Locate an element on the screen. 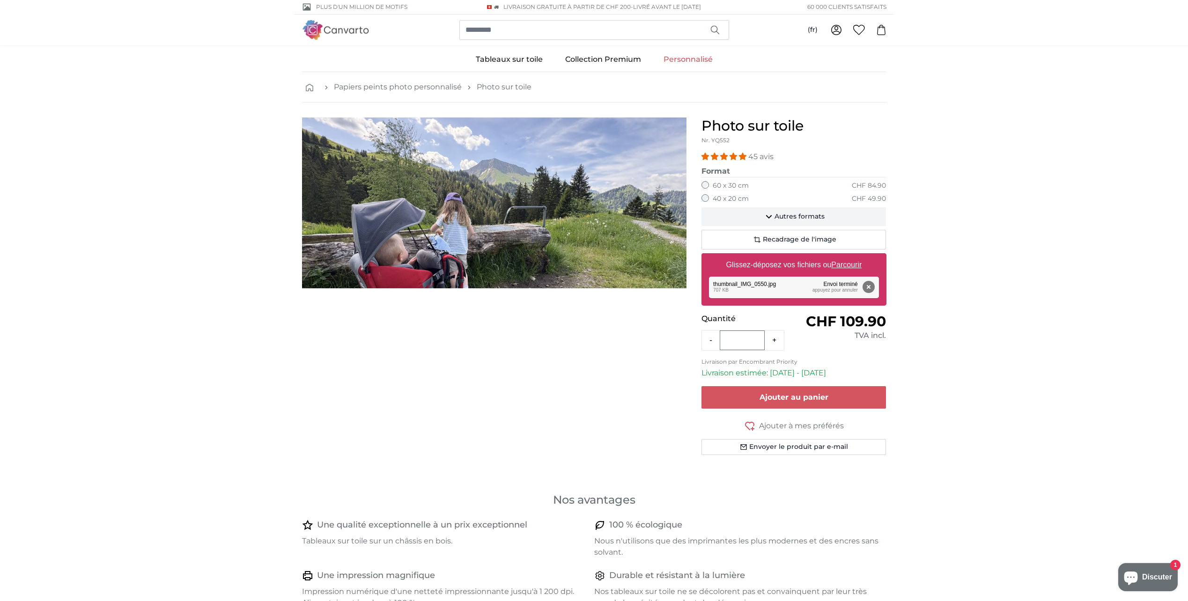 The image size is (1188, 601). button: Envoyer le produit par e-mail is located at coordinates (794, 447).